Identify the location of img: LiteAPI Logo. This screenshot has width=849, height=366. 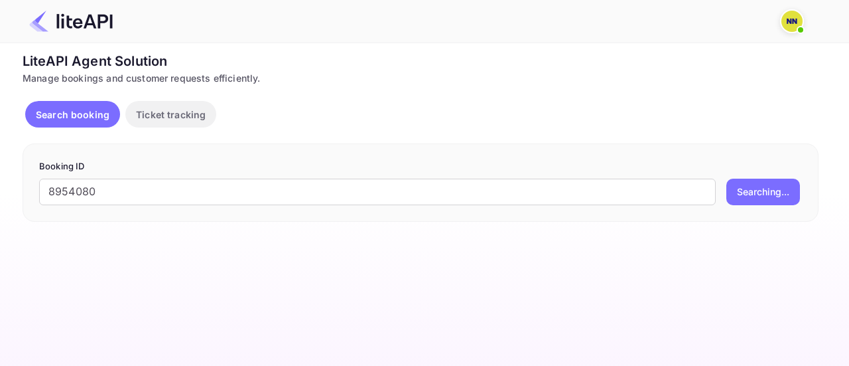
(71, 21).